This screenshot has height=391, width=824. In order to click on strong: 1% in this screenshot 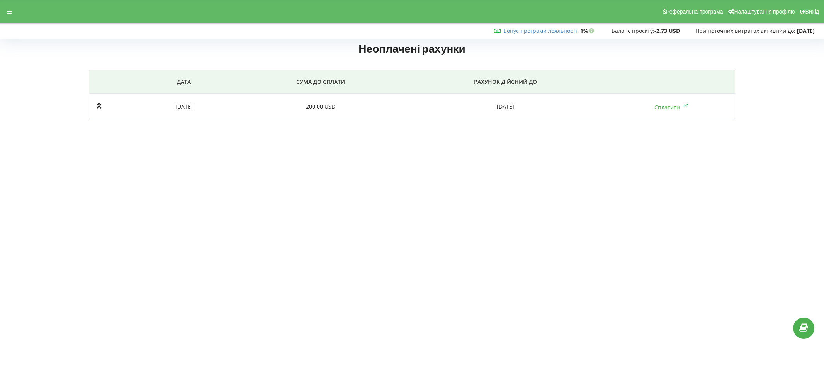, I will do `click(588, 31)`.